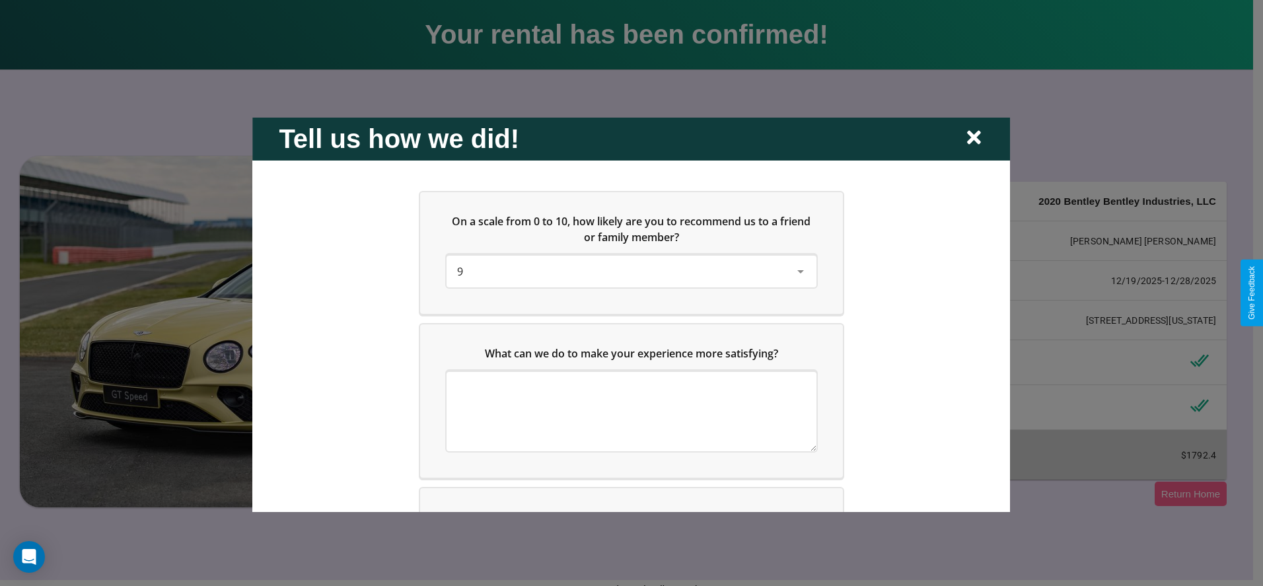 The image size is (1263, 586). I want to click on span: On a scale from 0 to 10, how likely are you to recommend us to a friend or family member?, so click(633, 228).